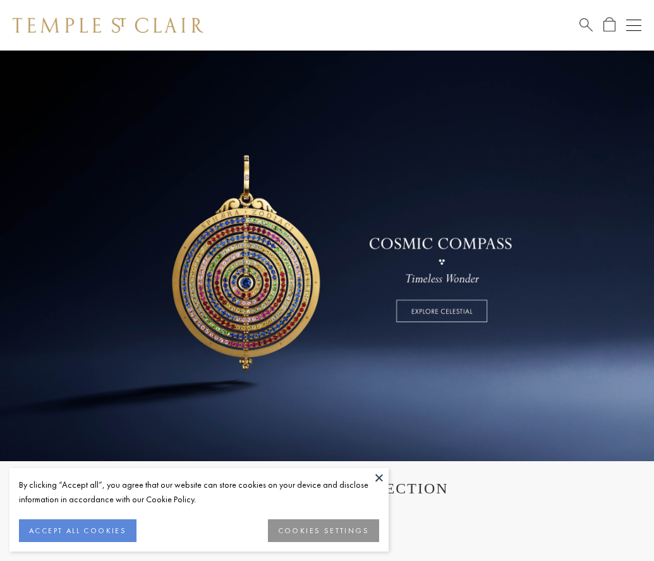 This screenshot has width=654, height=561. I want to click on a: Search, so click(586, 25).